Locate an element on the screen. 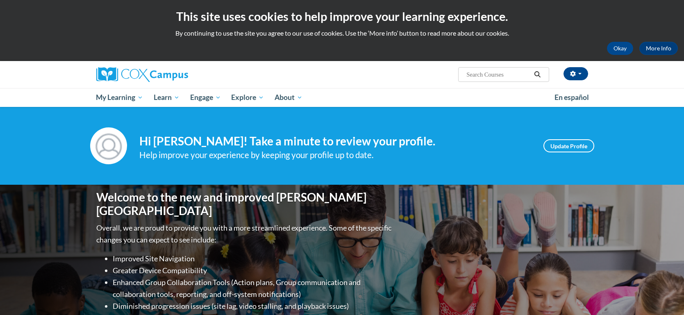  div: Help improve your experience by keeping your profile up to date. is located at coordinates (335, 155).